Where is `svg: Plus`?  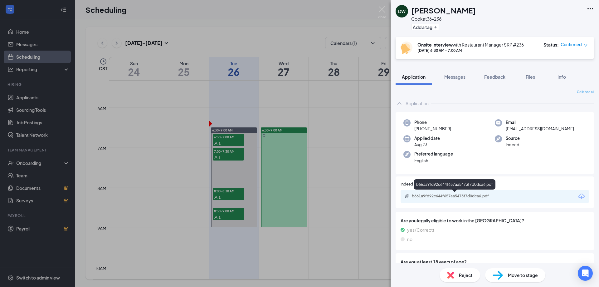 svg: Plus is located at coordinates (436, 27).